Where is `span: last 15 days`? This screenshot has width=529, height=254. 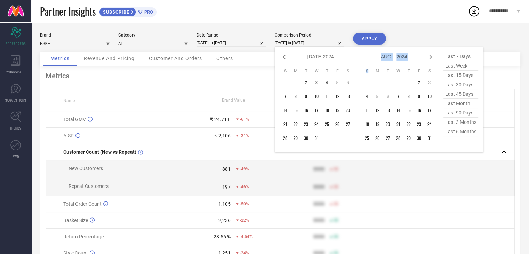 span: last 15 days is located at coordinates (461, 75).